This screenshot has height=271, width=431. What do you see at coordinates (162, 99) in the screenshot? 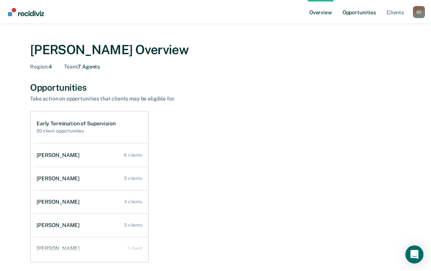
I see `div: Take action on opportunities that clients may be eligible for.` at bounding box center [162, 99].